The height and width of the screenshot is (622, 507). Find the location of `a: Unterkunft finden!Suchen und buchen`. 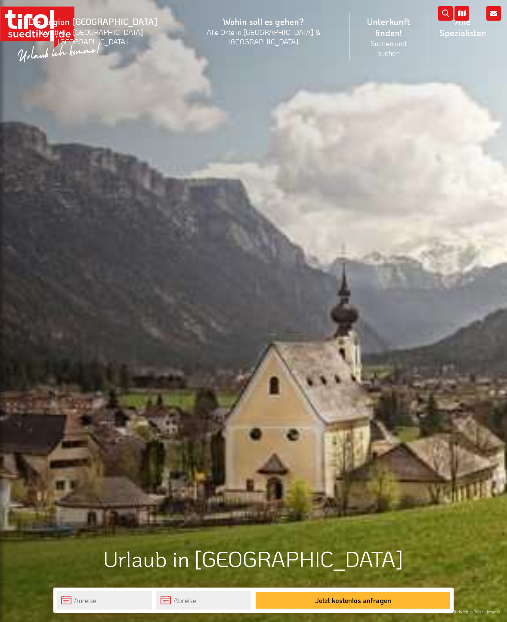

a: Unterkunft finden!Suchen und buchen is located at coordinates (389, 37).